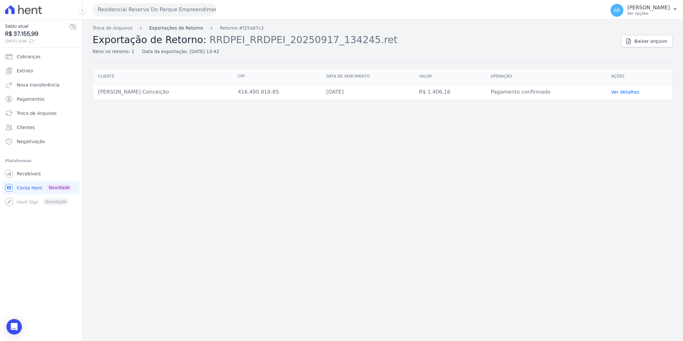 The image size is (683, 341). What do you see at coordinates (277, 76) in the screenshot?
I see `th: CPF` at bounding box center [277, 76].